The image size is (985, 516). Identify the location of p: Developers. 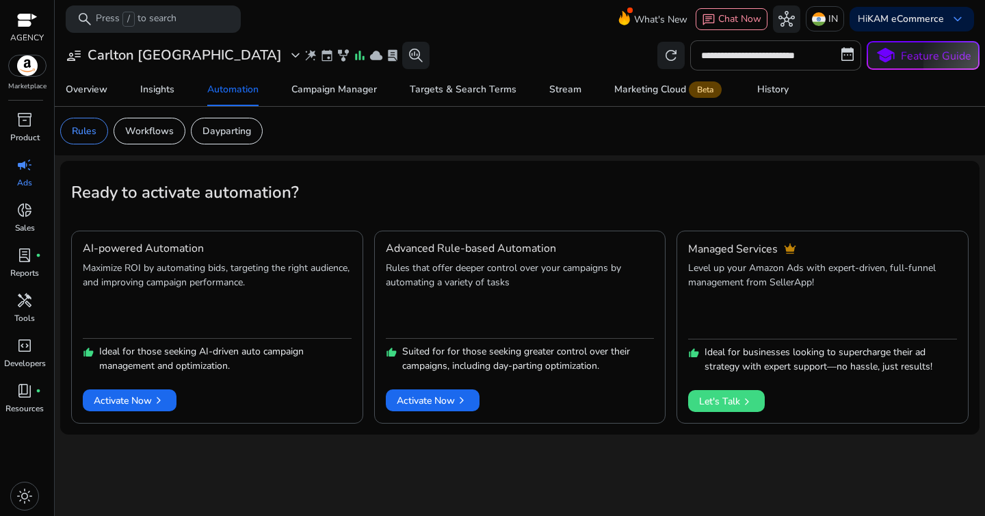
(25, 363).